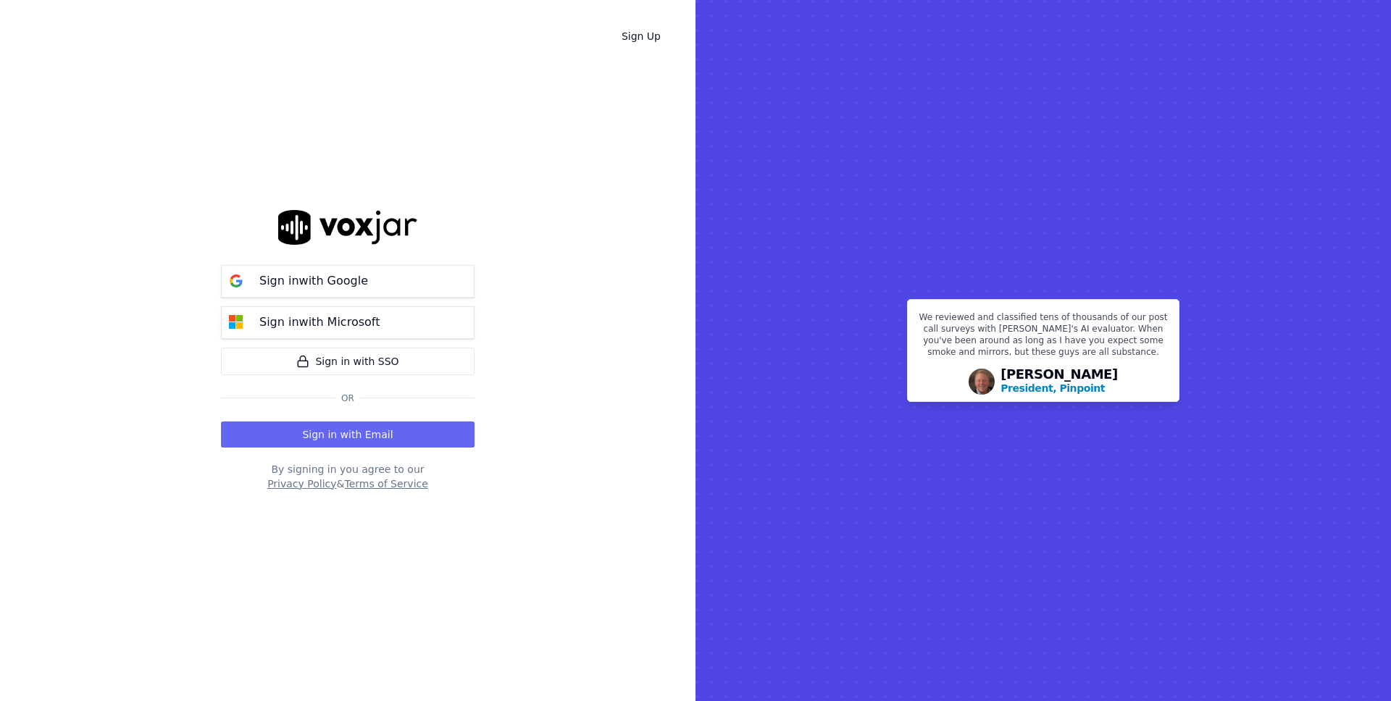 This screenshot has width=1391, height=701. Describe the element at coordinates (301, 484) in the screenshot. I see `button: Privacy Policy` at that location.